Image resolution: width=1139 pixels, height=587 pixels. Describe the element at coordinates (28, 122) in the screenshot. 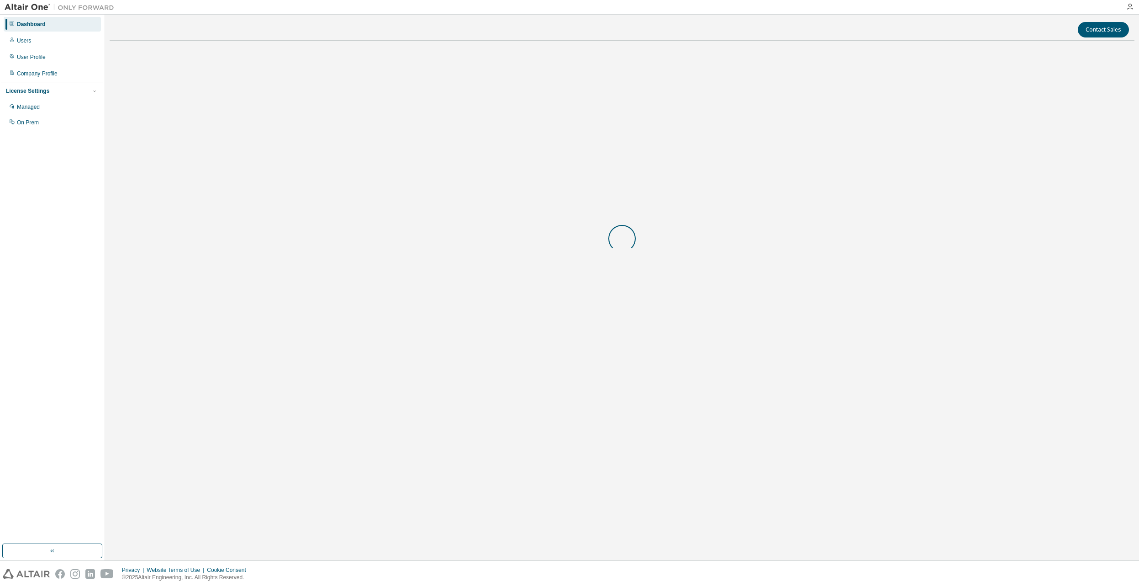

I see `div: On Prem` at that location.